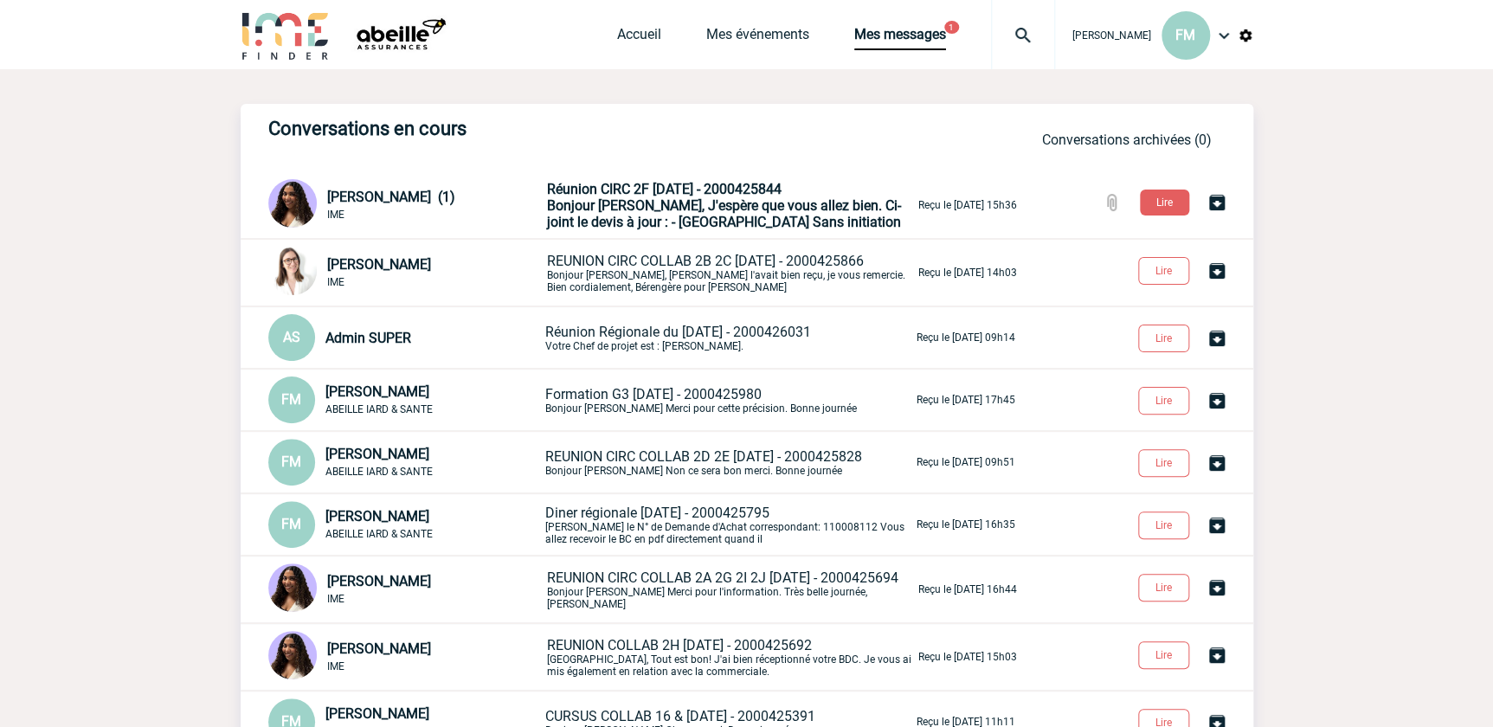  Describe the element at coordinates (639, 38) in the screenshot. I see `a: Accueil` at that location.